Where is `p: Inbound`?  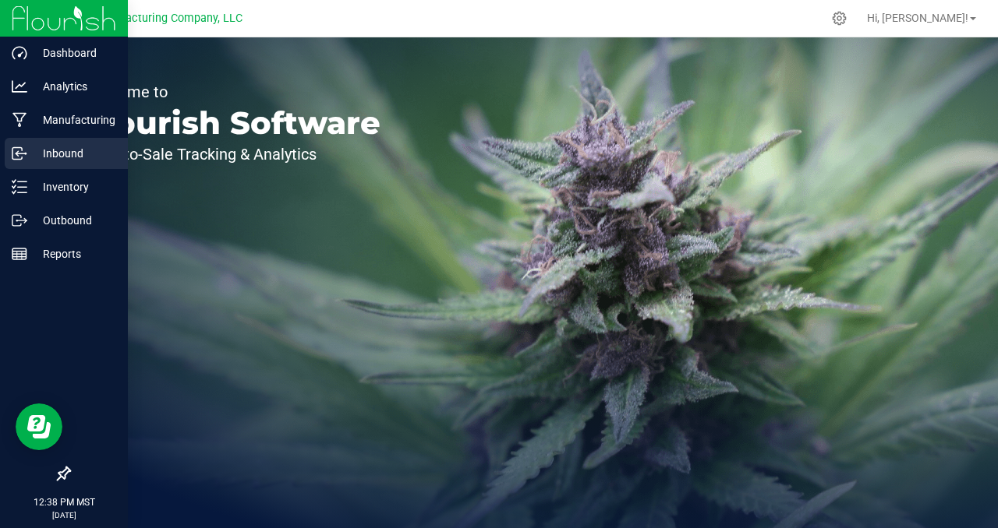 p: Inbound is located at coordinates (74, 154).